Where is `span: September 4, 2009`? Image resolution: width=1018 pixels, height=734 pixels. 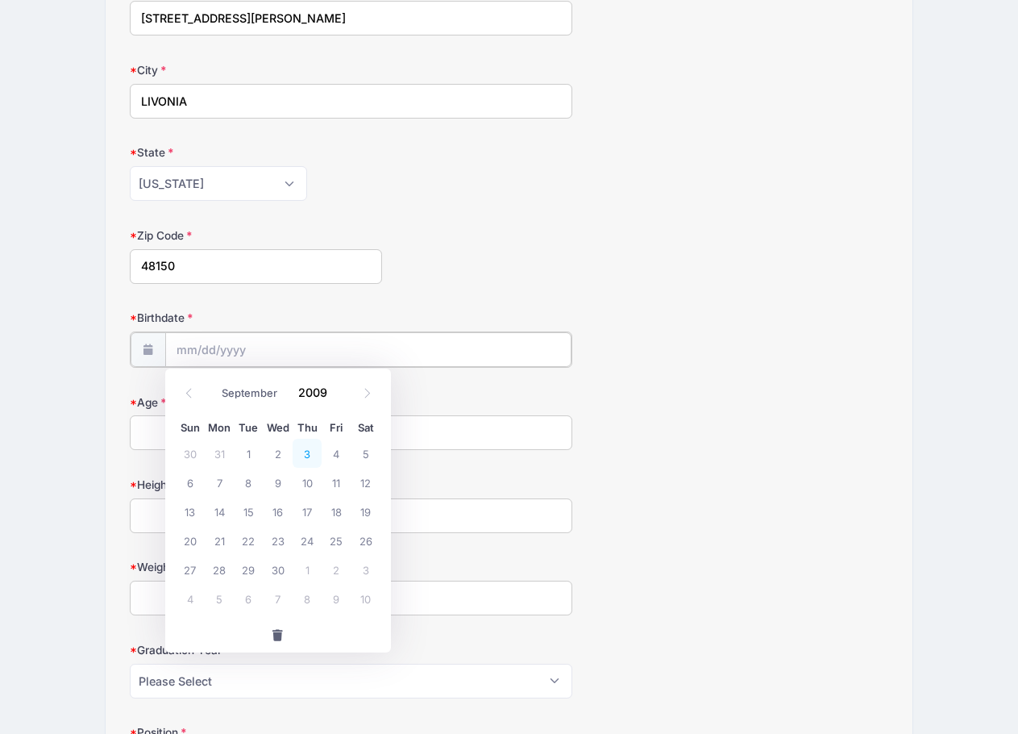 span: September 4, 2009 is located at coordinates (336, 453).